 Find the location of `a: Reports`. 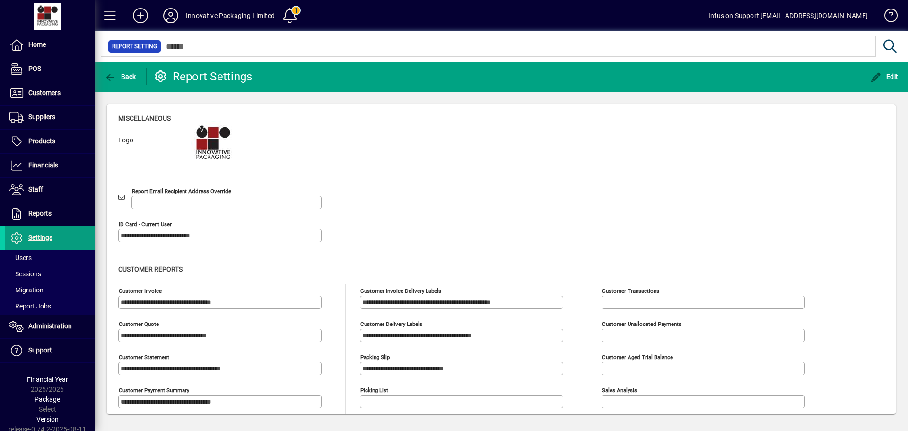

a: Reports is located at coordinates (50, 214).